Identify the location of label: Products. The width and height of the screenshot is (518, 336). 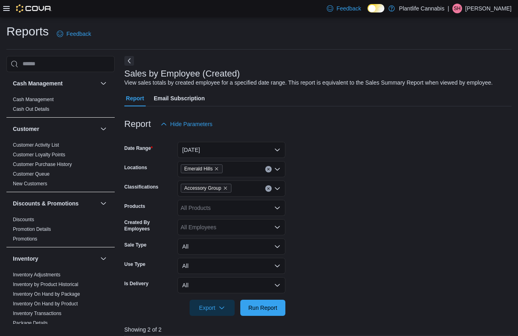
(135, 206).